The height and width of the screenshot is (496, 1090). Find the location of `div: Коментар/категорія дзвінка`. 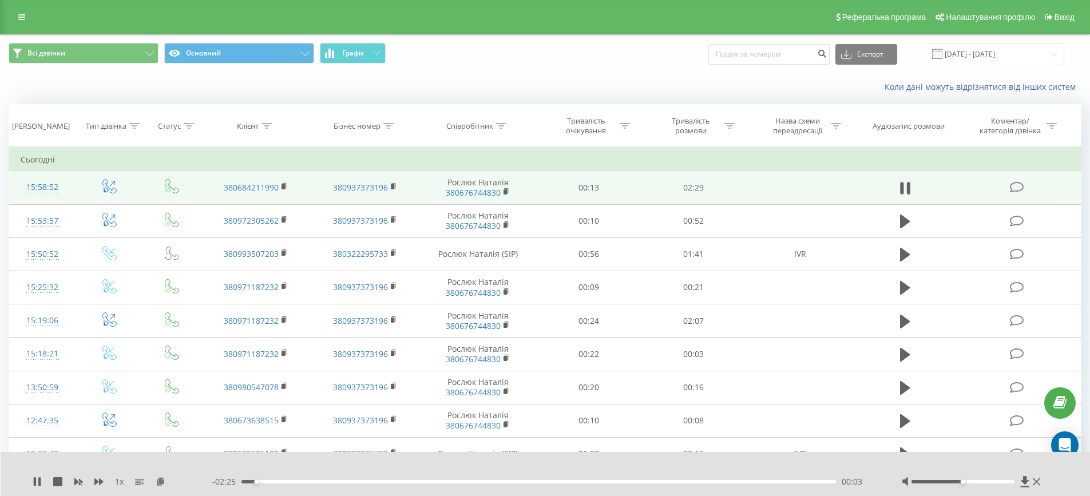

div: Коментар/категорія дзвінка is located at coordinates (1010, 126).